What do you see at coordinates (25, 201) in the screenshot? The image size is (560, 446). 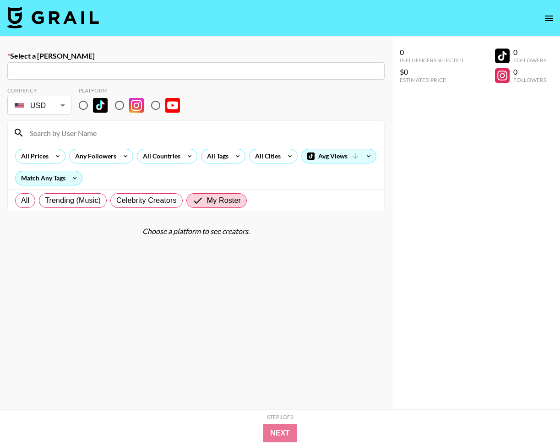 I see `span: All` at bounding box center [25, 201].